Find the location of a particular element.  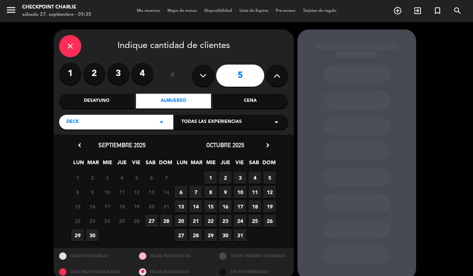

div: MESAS RESTRINGIDAS is located at coordinates (173, 256).